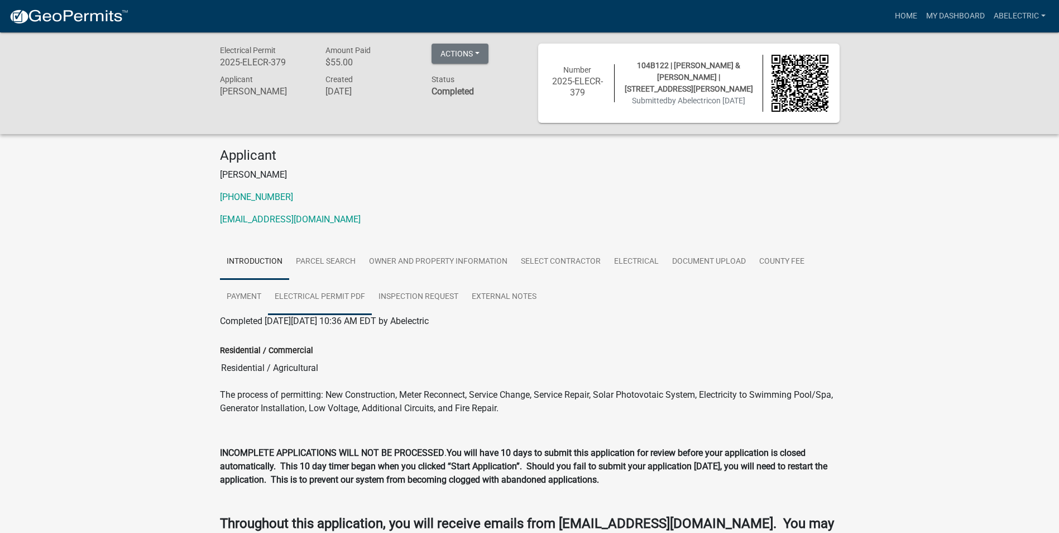 This screenshot has width=1059, height=533. What do you see at coordinates (504, 297) in the screenshot?
I see `a: External Notes` at bounding box center [504, 297].